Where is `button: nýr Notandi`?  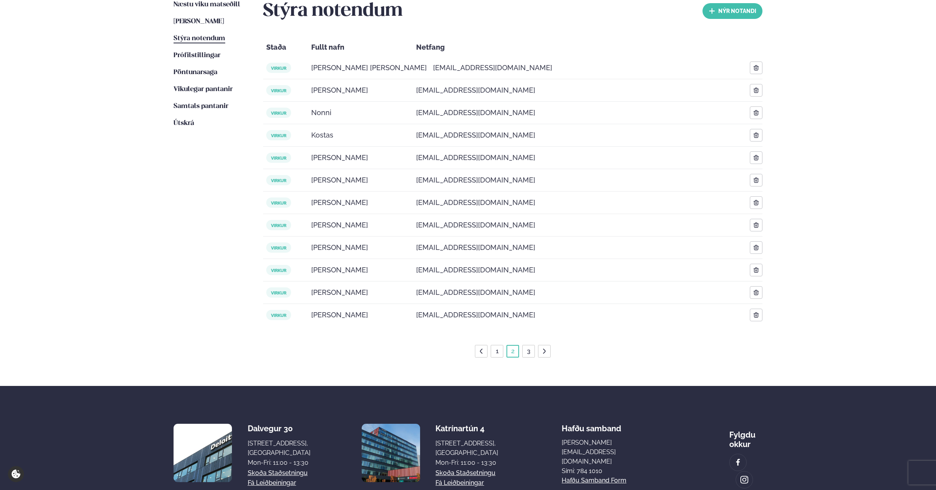
button: nýr Notandi is located at coordinates (732, 11).